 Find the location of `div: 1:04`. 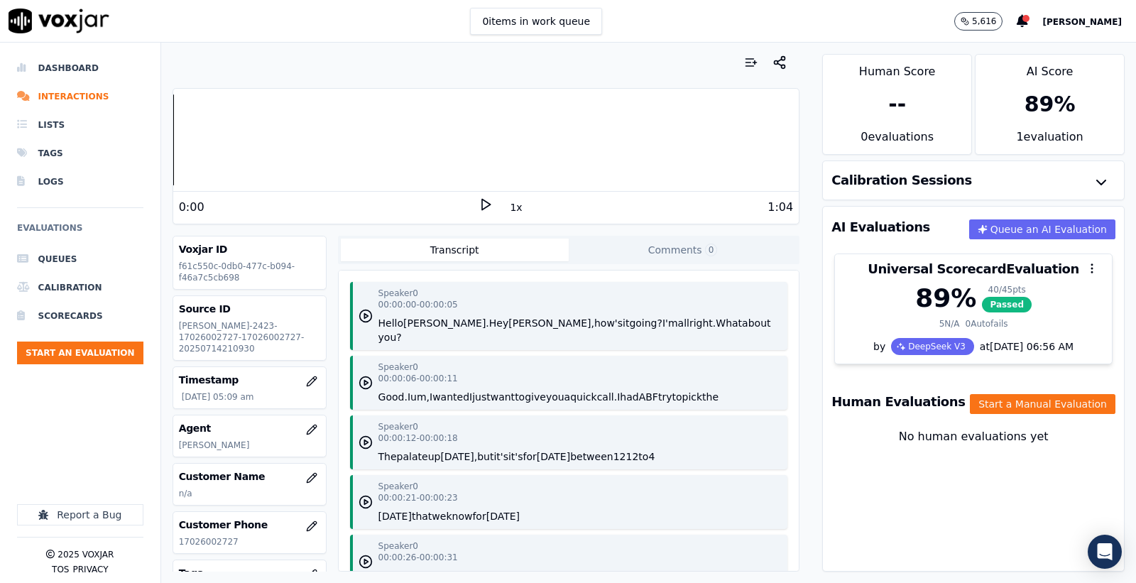

div: 1:04 is located at coordinates (780, 207).